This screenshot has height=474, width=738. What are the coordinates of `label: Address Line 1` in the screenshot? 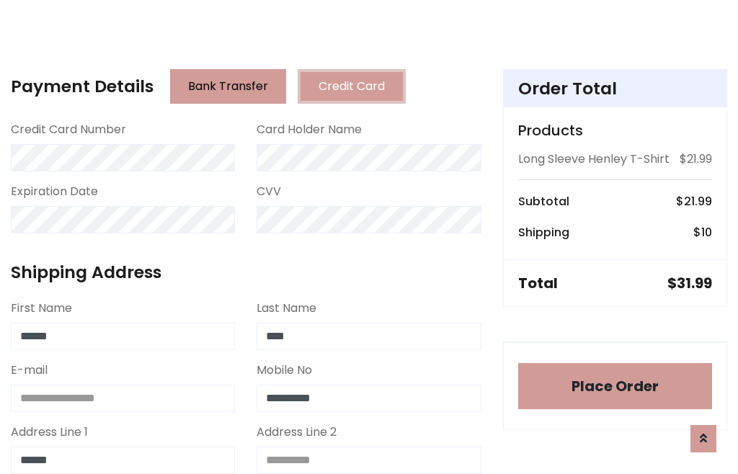 It's located at (49, 432).